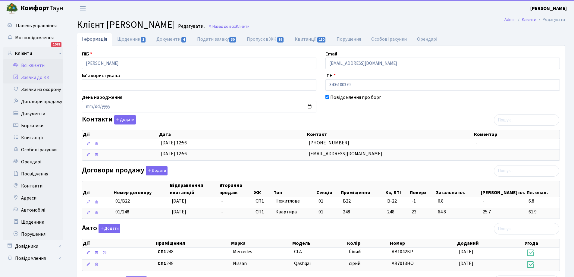 The image size is (574, 277). What do you see at coordinates (229, 26) in the screenshot?
I see `a: Назад до всіхКлієнти` at bounding box center [229, 26].